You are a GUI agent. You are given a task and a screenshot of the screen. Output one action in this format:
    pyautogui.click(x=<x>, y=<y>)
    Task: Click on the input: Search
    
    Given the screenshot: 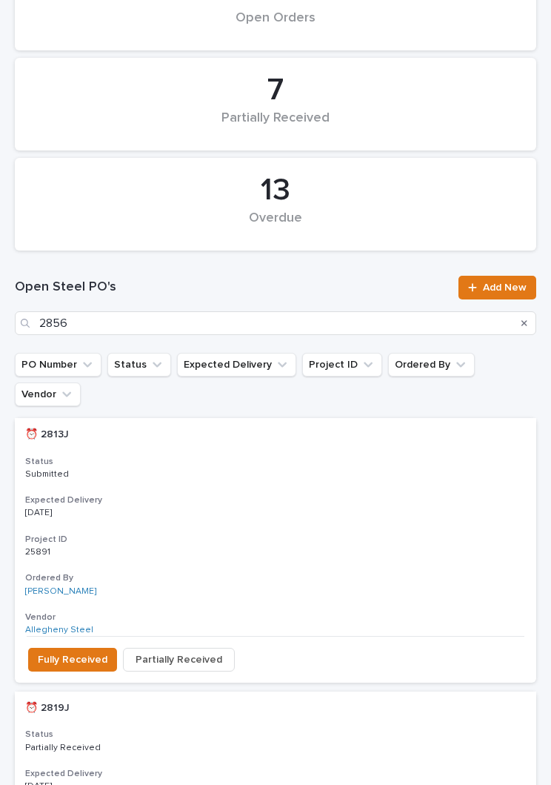 What is the action you would take?
    pyautogui.click(x=276, y=323)
    